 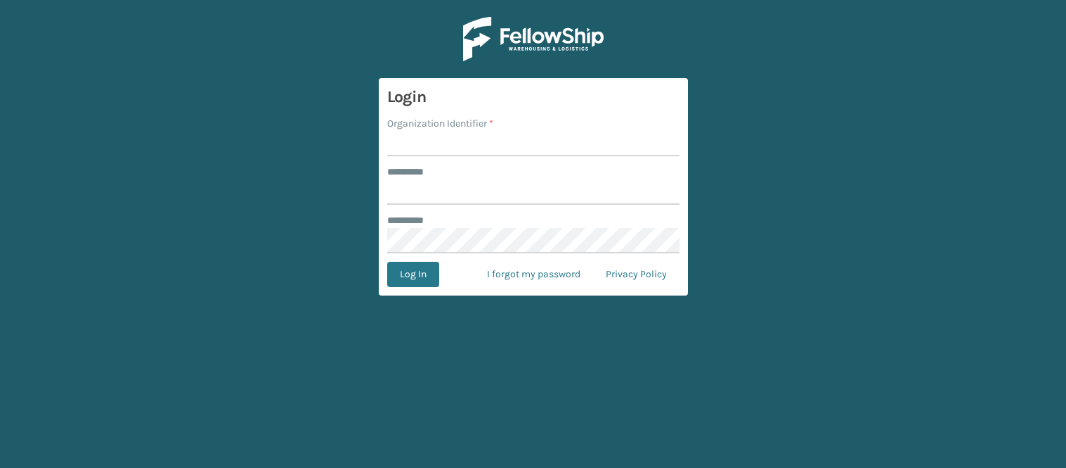 What do you see at coordinates (636, 274) in the screenshot?
I see `a: Privacy Policy` at bounding box center [636, 274].